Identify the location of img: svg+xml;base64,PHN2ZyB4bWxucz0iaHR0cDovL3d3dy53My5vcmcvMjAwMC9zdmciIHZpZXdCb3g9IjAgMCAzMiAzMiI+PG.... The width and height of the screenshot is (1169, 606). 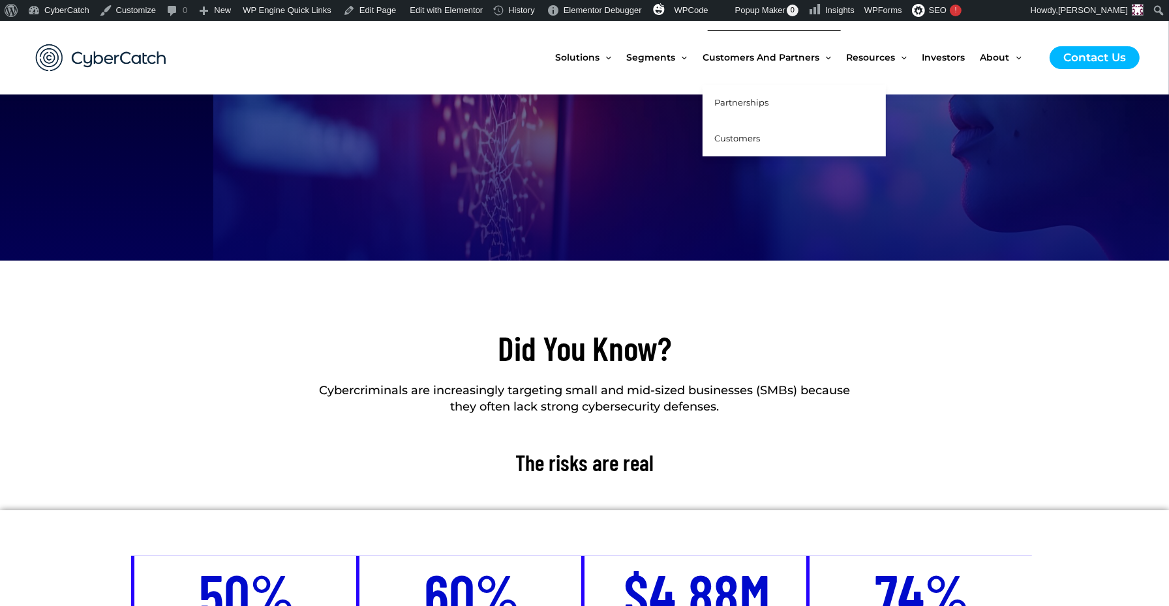
(659, 9).